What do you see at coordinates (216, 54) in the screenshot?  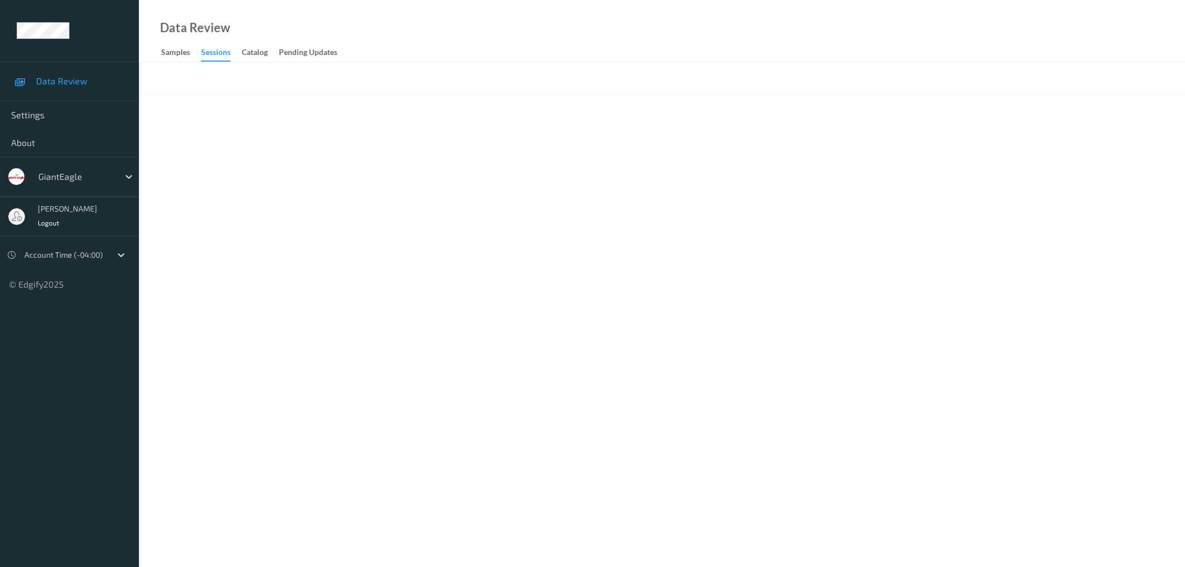 I see `div: Sessions` at bounding box center [216, 54].